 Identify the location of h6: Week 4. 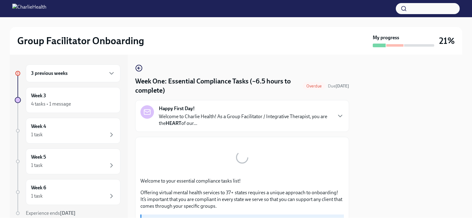
(38, 127).